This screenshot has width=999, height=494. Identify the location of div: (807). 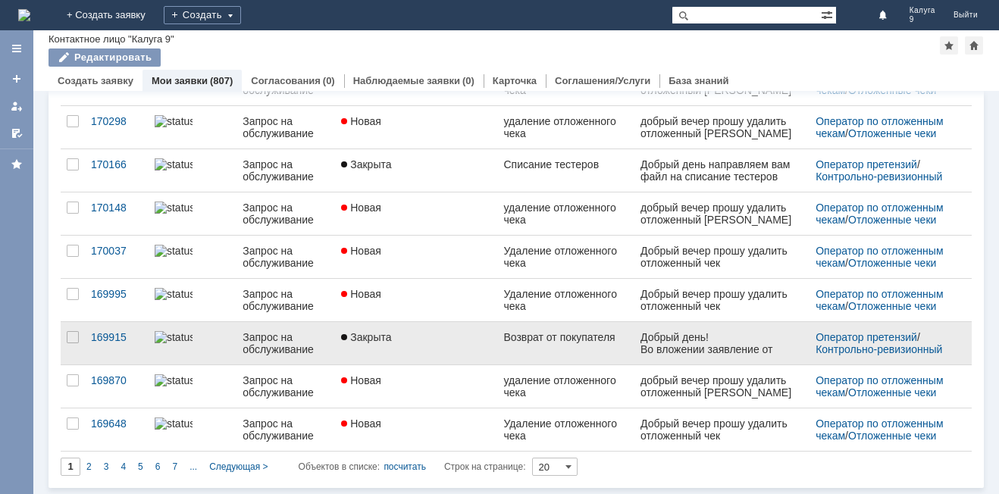
(221, 80).